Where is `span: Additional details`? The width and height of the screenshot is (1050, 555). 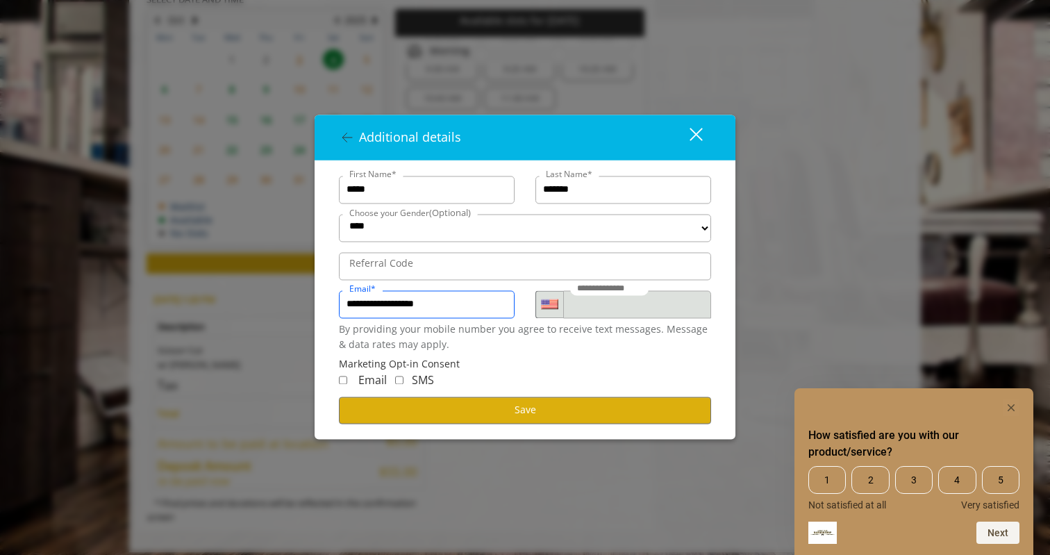
span: Additional details is located at coordinates (410, 137).